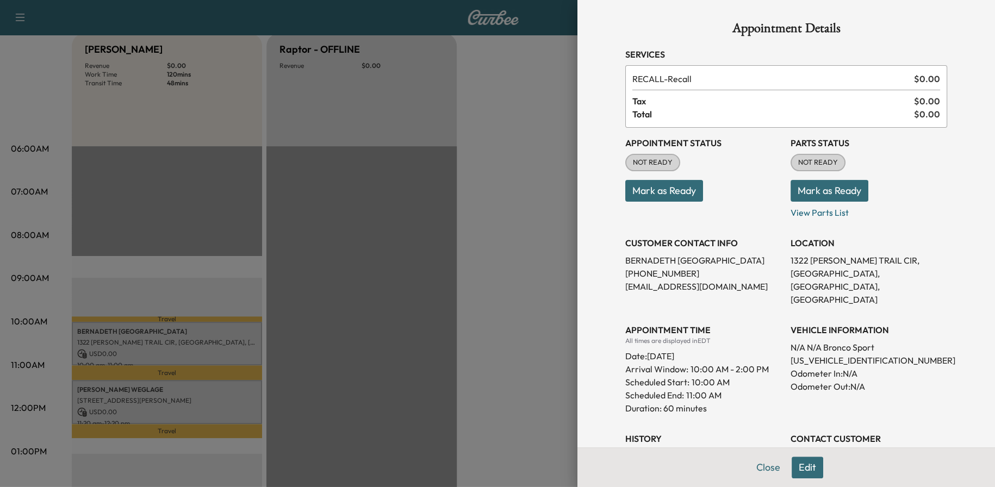 The height and width of the screenshot is (487, 995). What do you see at coordinates (869, 374) in the screenshot?
I see `p: Odometer In: N/A` at bounding box center [869, 374].